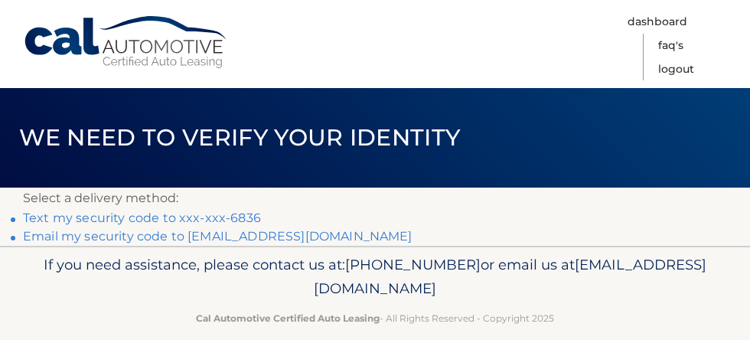 The image size is (750, 340). Describe the element at coordinates (676, 69) in the screenshot. I see `a: Logout` at that location.